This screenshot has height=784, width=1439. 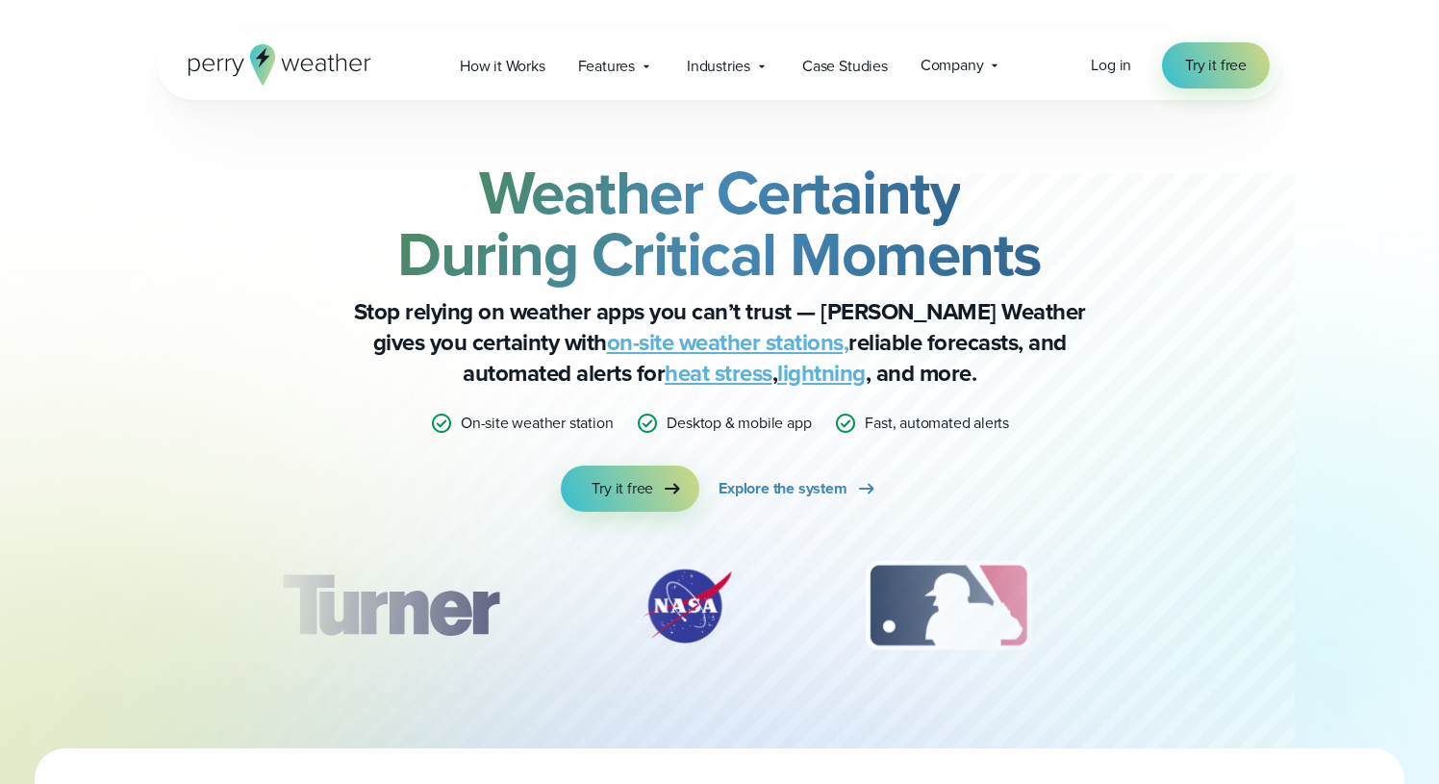 What do you see at coordinates (391, 606) in the screenshot?
I see `img: Turner-Construction_1.svg` at bounding box center [391, 606].